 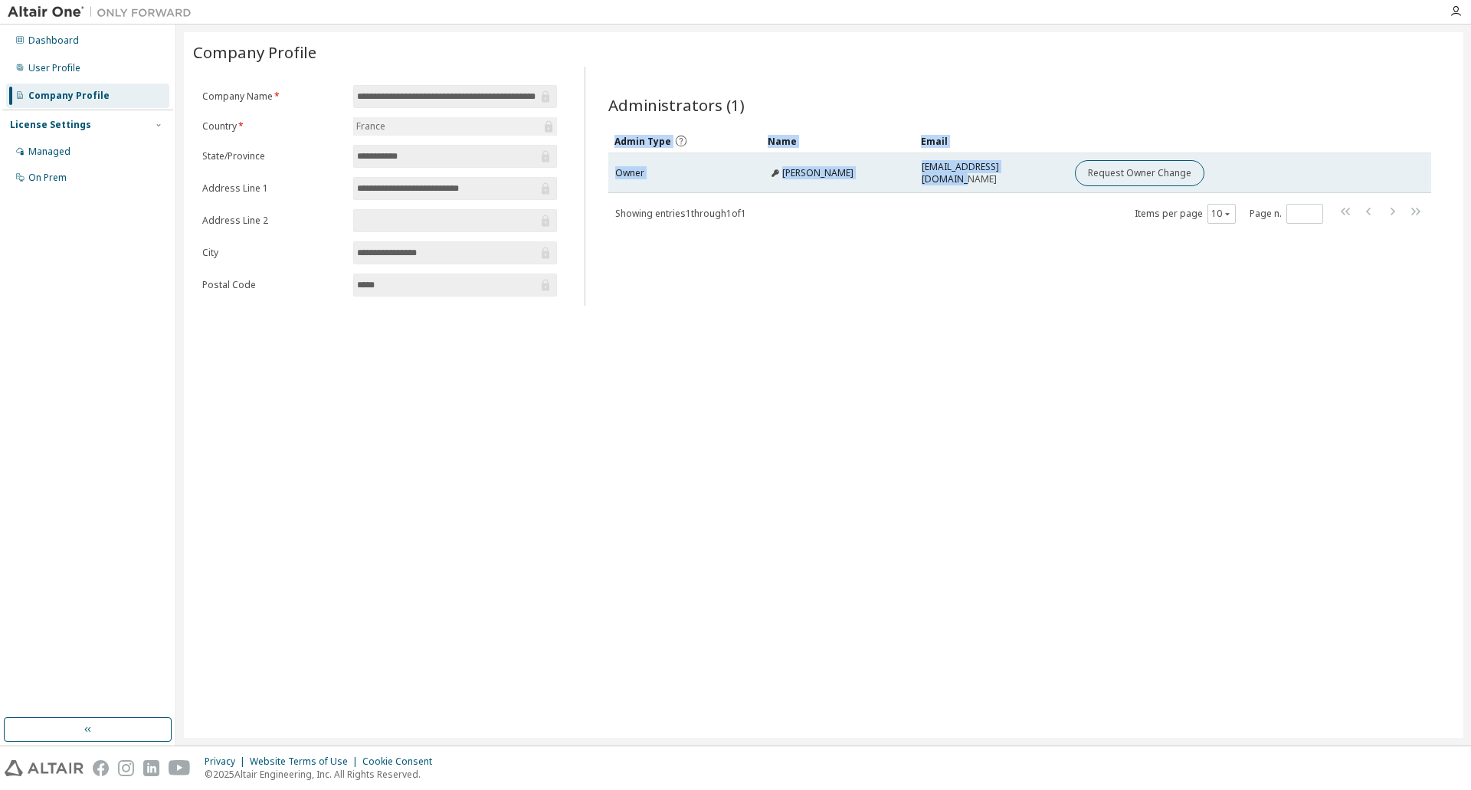 What do you see at coordinates (630, 173) in the screenshot?
I see `span: Owner` at bounding box center [630, 173].